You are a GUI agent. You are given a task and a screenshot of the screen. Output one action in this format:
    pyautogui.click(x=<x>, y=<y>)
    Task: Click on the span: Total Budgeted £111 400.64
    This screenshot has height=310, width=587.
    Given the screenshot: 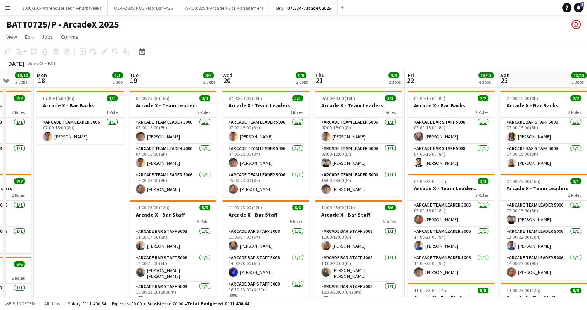 What is the action you would take?
    pyautogui.click(x=218, y=304)
    